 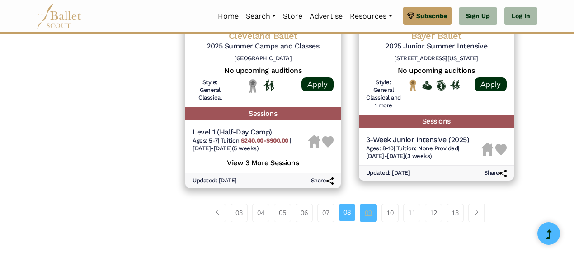 What do you see at coordinates (411, 16) in the screenshot?
I see `img: gem.svg` at bounding box center [411, 16].